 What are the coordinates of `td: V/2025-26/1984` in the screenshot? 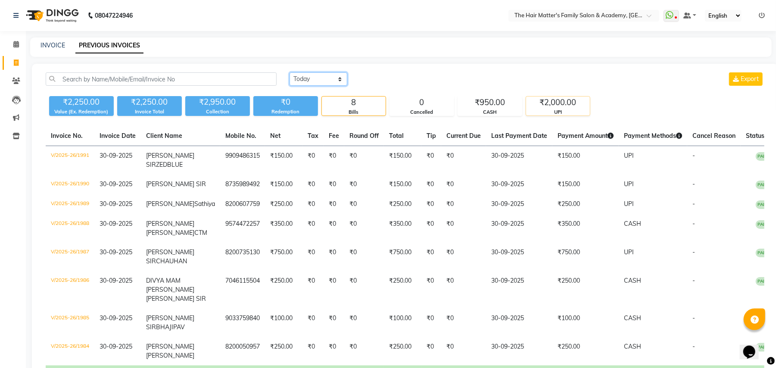 It's located at (70, 351).